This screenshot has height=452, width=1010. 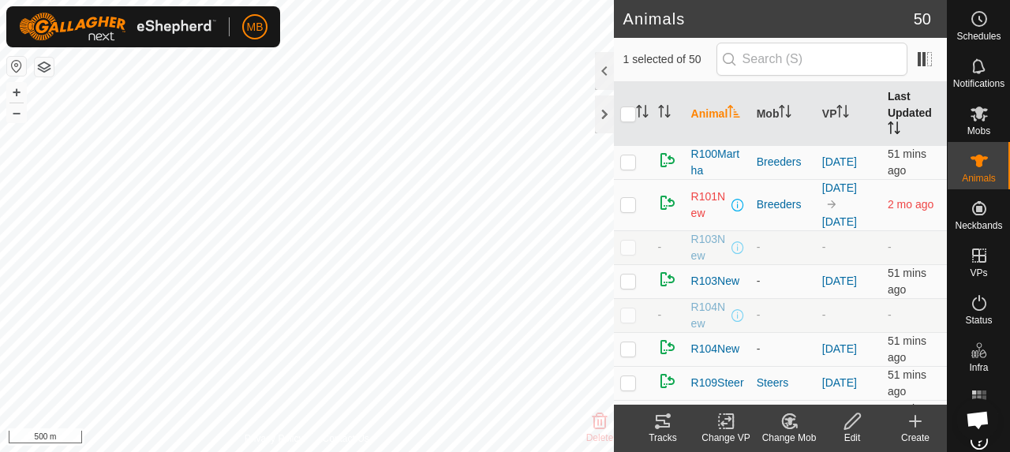 What do you see at coordinates (789, 438) in the screenshot?
I see `div: Change Mob` at bounding box center [789, 438].